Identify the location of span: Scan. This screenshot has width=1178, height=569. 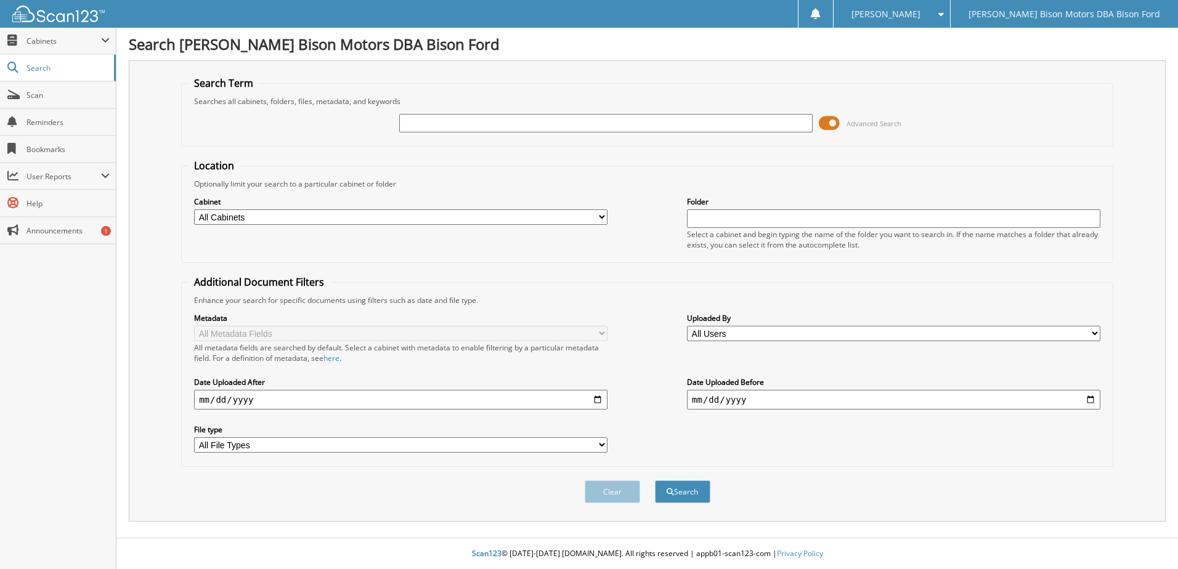
(68, 95).